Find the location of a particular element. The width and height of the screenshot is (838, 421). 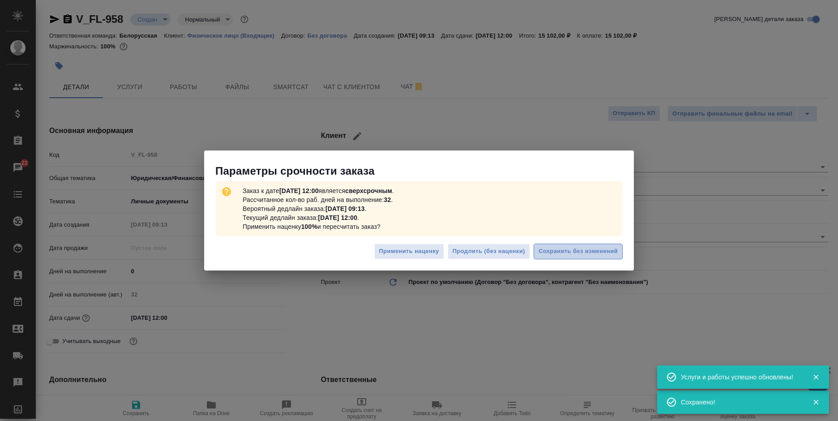

p: Параметры срочности заказа is located at coordinates (424, 171).